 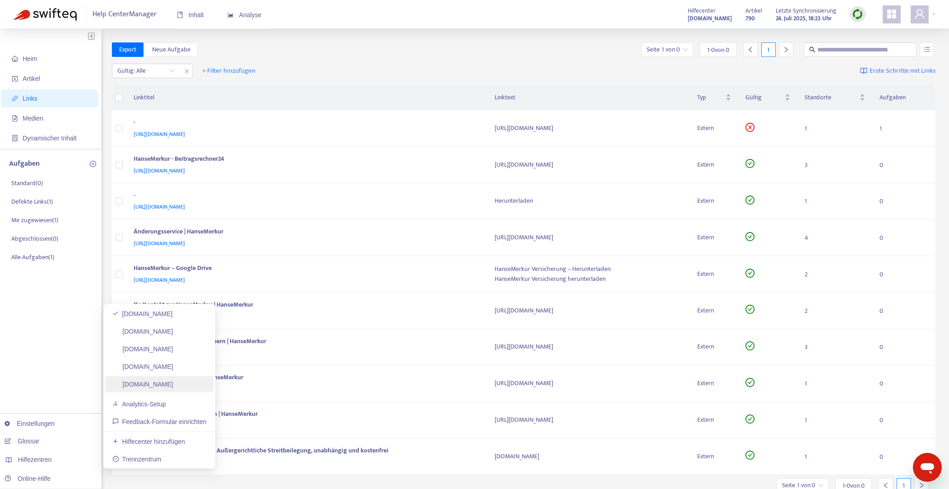 I want to click on font: Hilfecenter, so click(x=702, y=11).